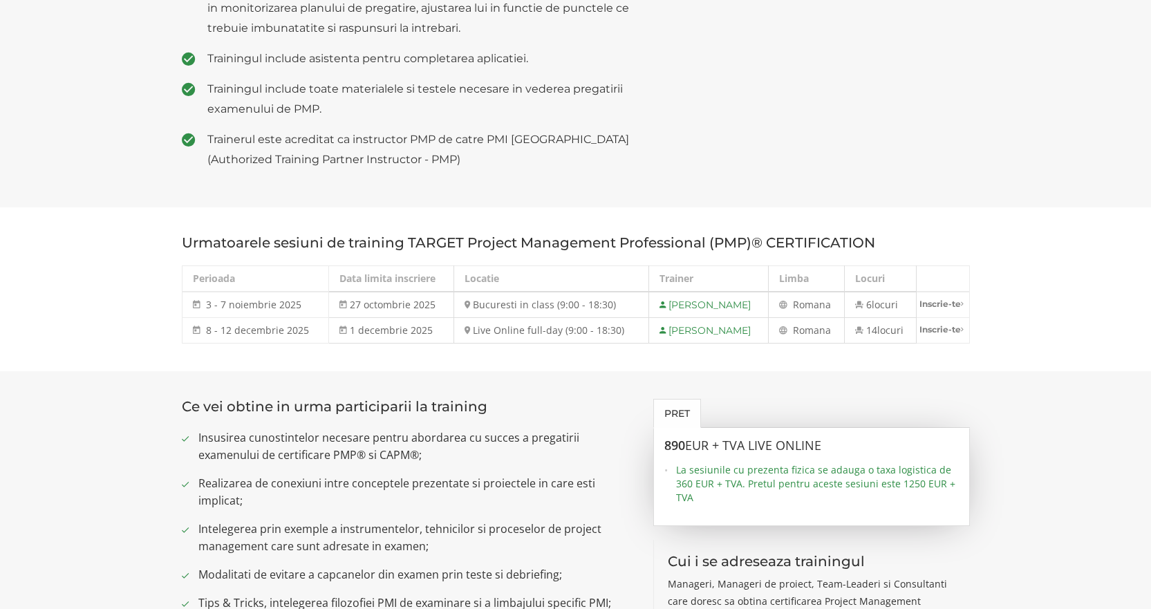 This screenshot has height=609, width=1151. Describe the element at coordinates (551, 331) in the screenshot. I see `td: Live Online full-day (9:00 - 18:30)` at that location.